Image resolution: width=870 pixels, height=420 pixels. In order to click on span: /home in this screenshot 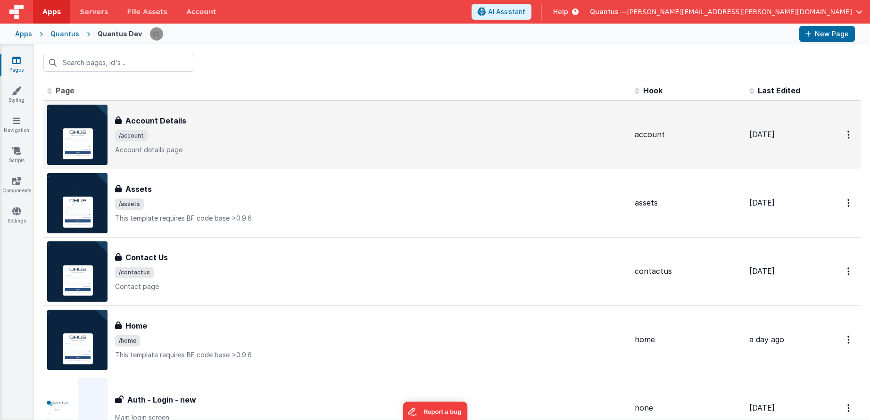, I will do `click(127, 341)`.